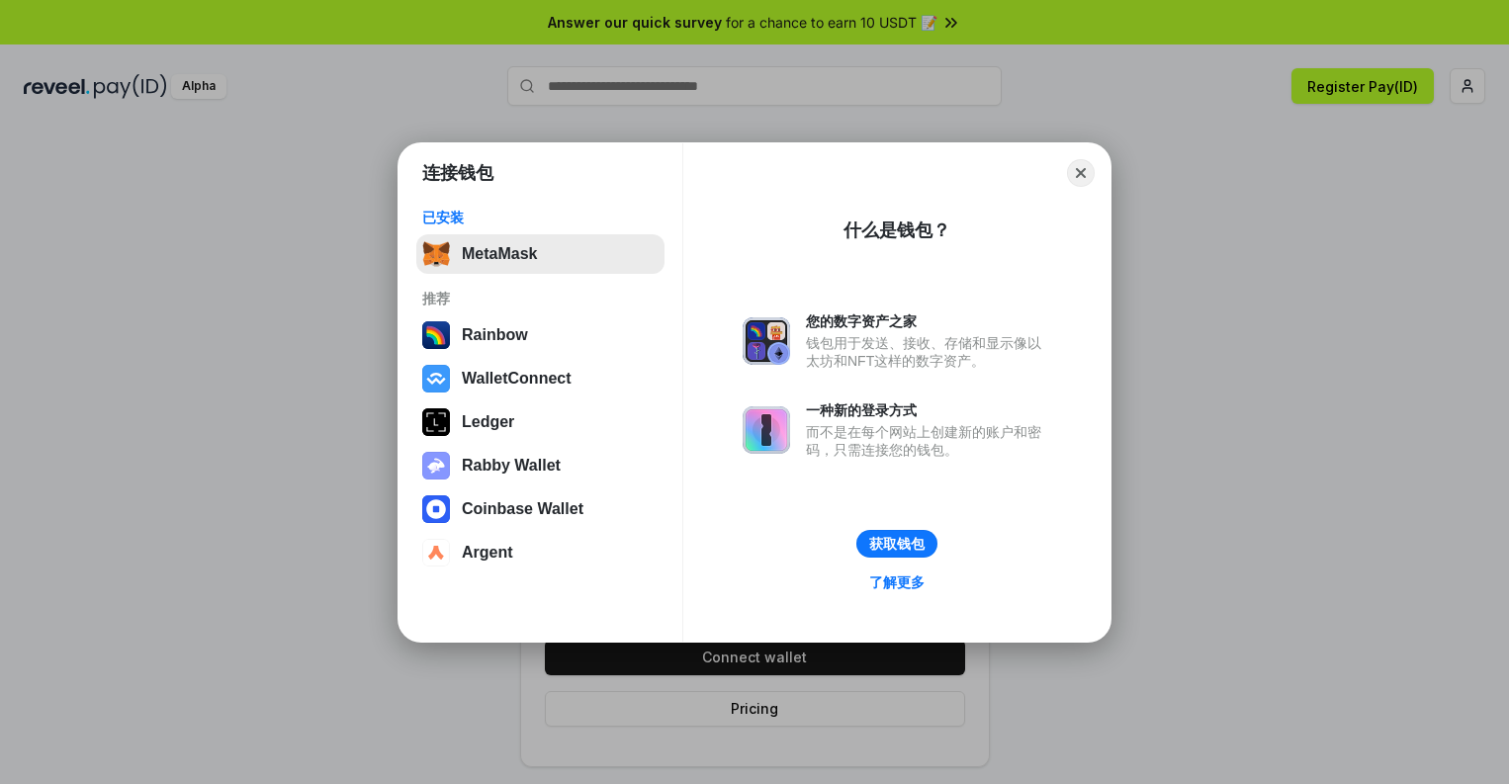 This screenshot has height=784, width=1509. I want to click on div: MetaMask, so click(499, 254).